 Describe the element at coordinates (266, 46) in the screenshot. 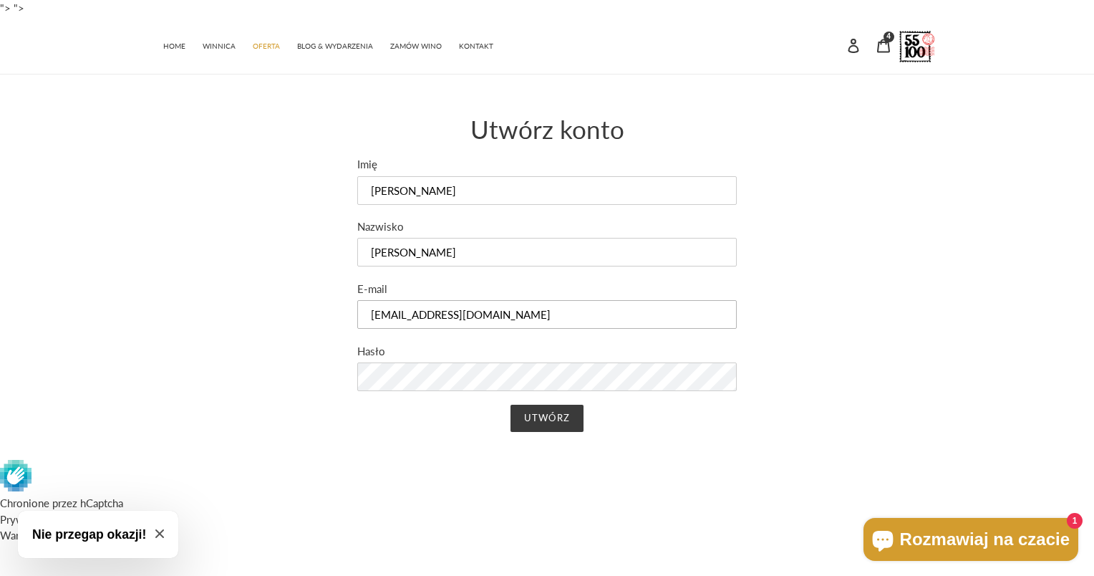

I see `span: OFERTA` at that location.